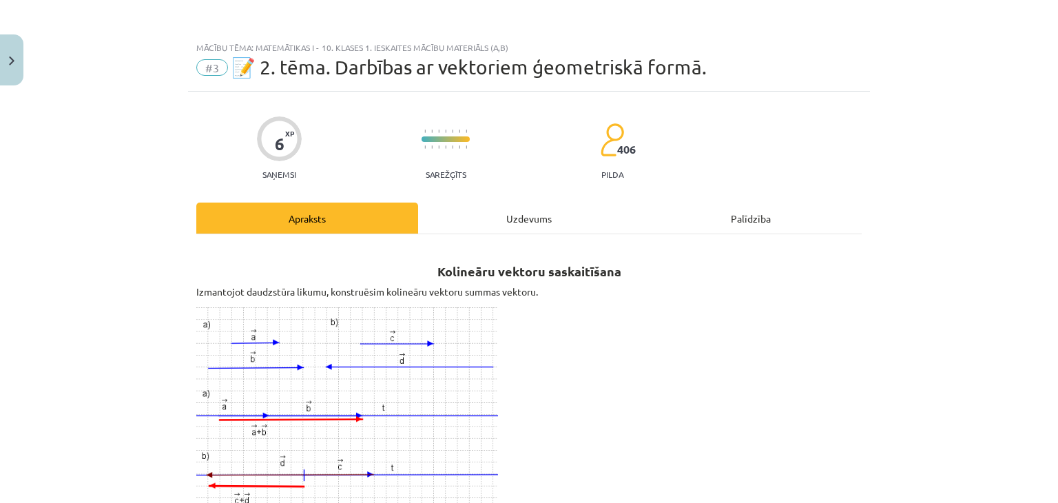 This screenshot has width=1058, height=503. What do you see at coordinates (212, 68) in the screenshot?
I see `span: #3` at bounding box center [212, 68].